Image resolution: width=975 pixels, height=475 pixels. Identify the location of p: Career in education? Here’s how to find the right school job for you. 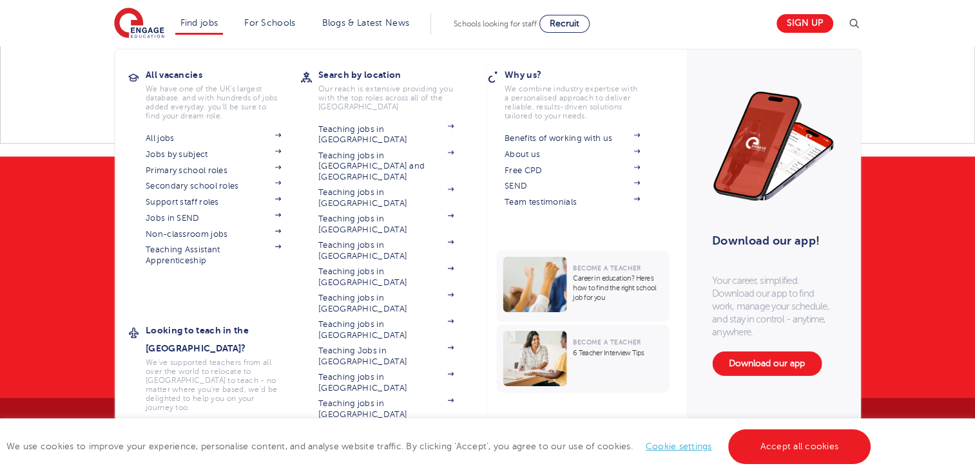
(617, 288).